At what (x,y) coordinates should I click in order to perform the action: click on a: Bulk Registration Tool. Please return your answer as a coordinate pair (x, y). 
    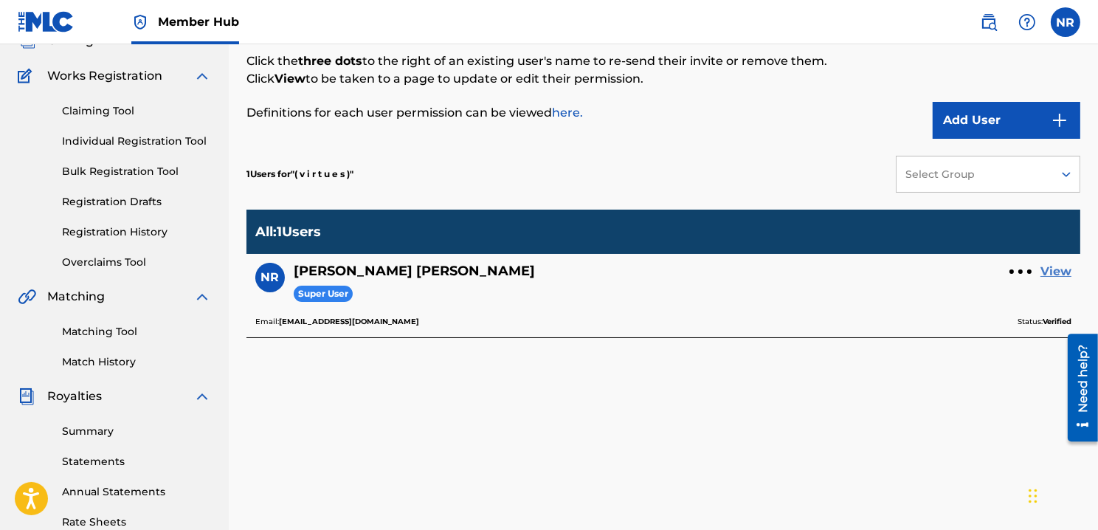
    Looking at the image, I should click on (137, 171).